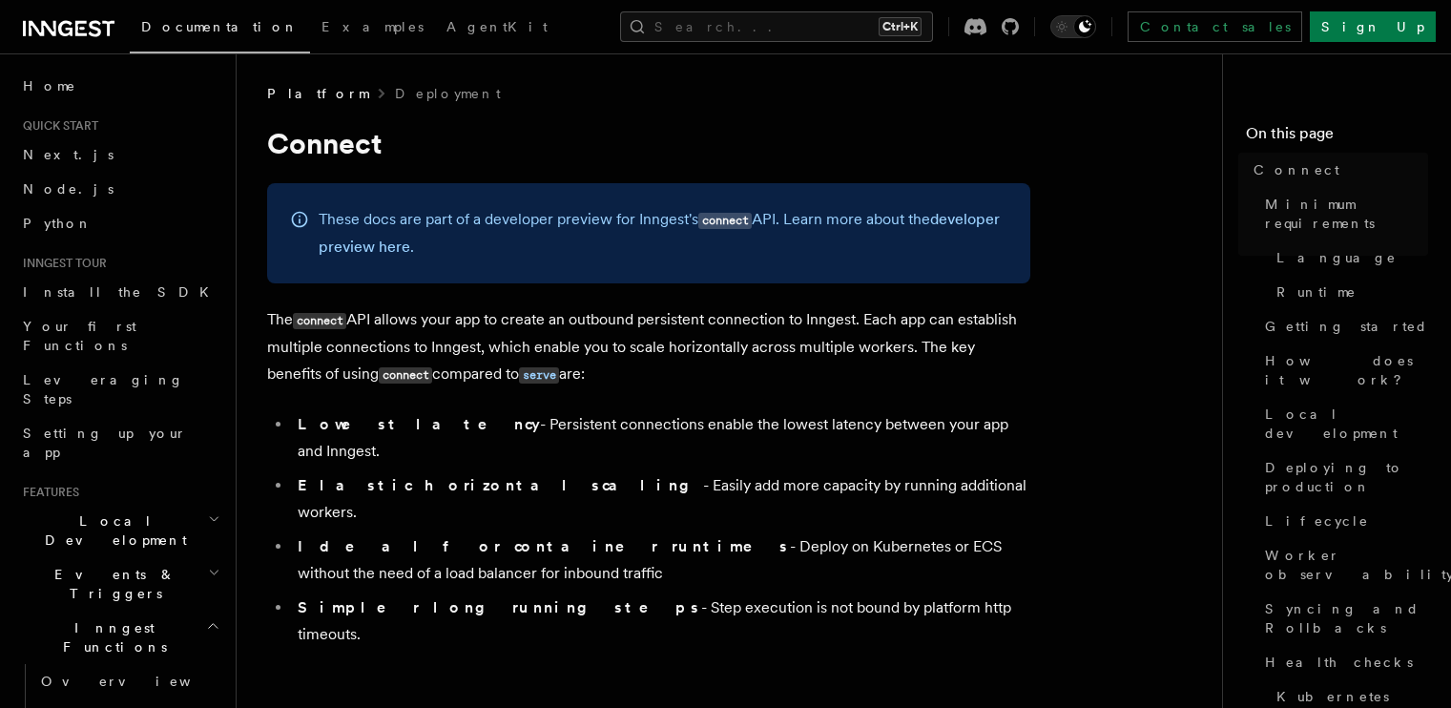 This screenshot has height=708, width=1451. I want to click on a: Install the SDK, so click(119, 292).